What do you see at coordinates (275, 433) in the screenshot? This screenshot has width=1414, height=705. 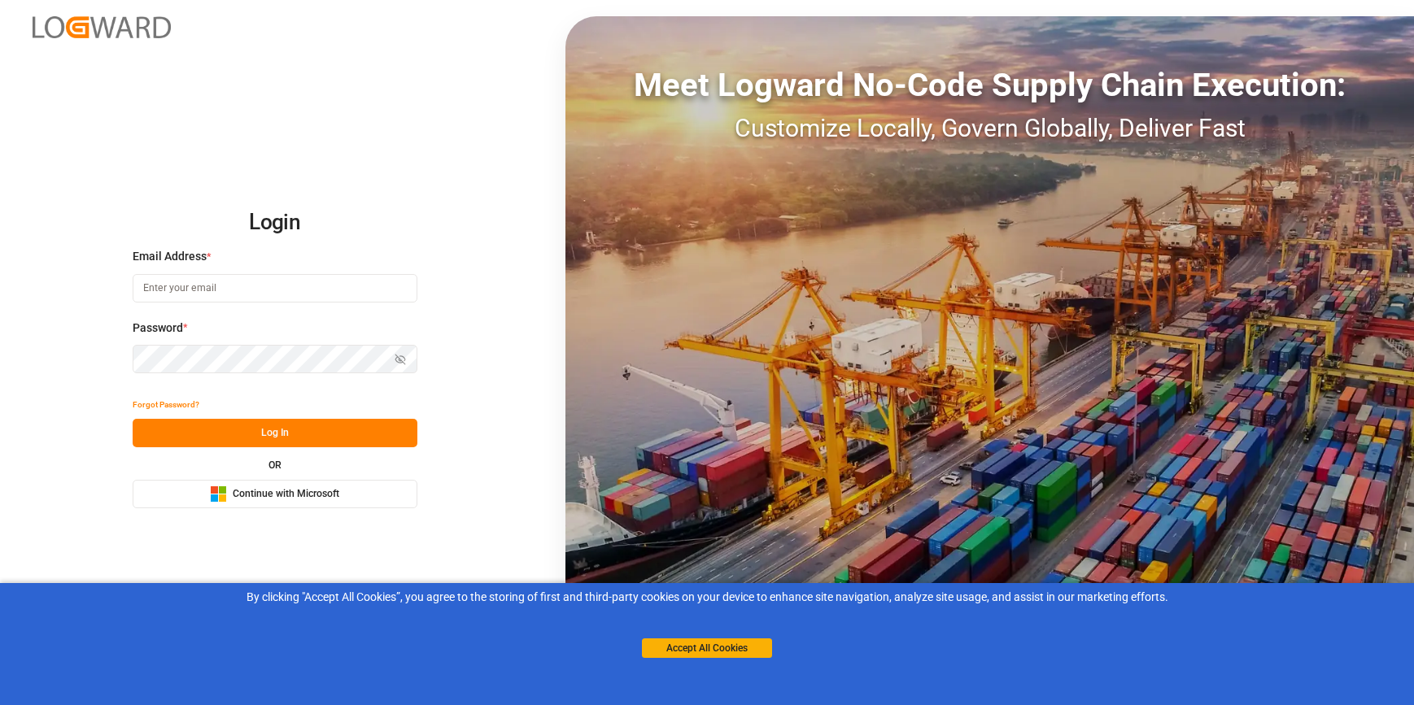 I see `button: Log In` at bounding box center [275, 433].